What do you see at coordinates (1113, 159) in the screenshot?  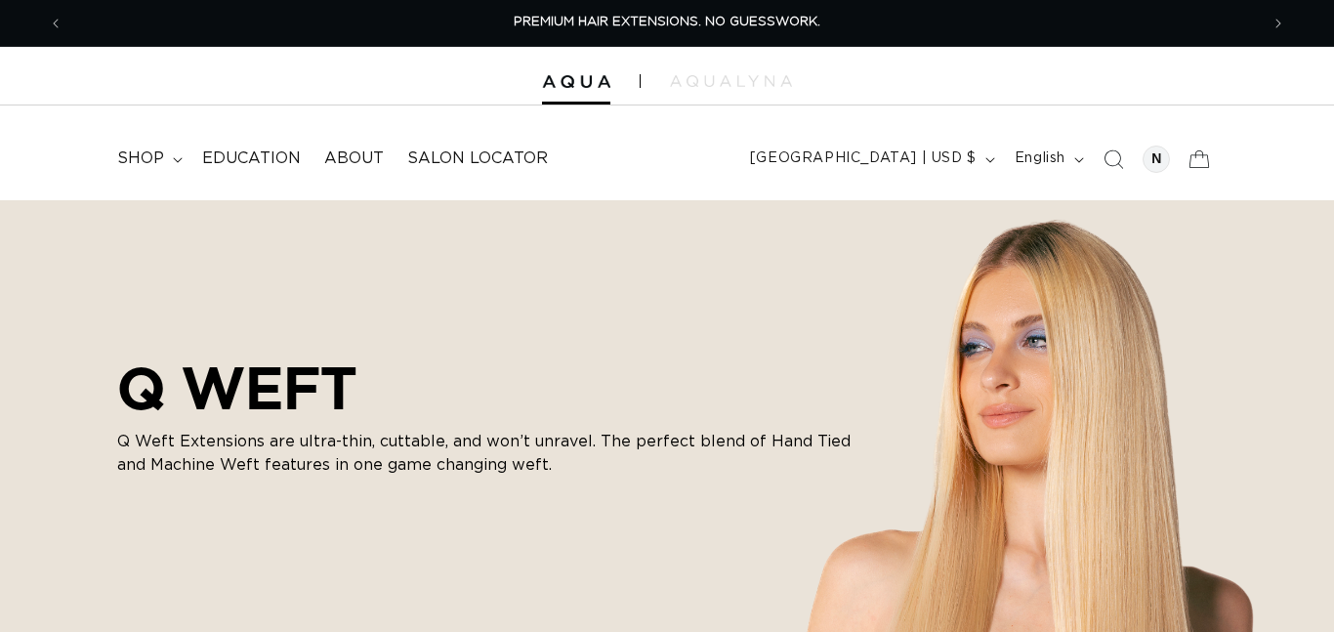 I see `summary: Search` at bounding box center [1113, 159].